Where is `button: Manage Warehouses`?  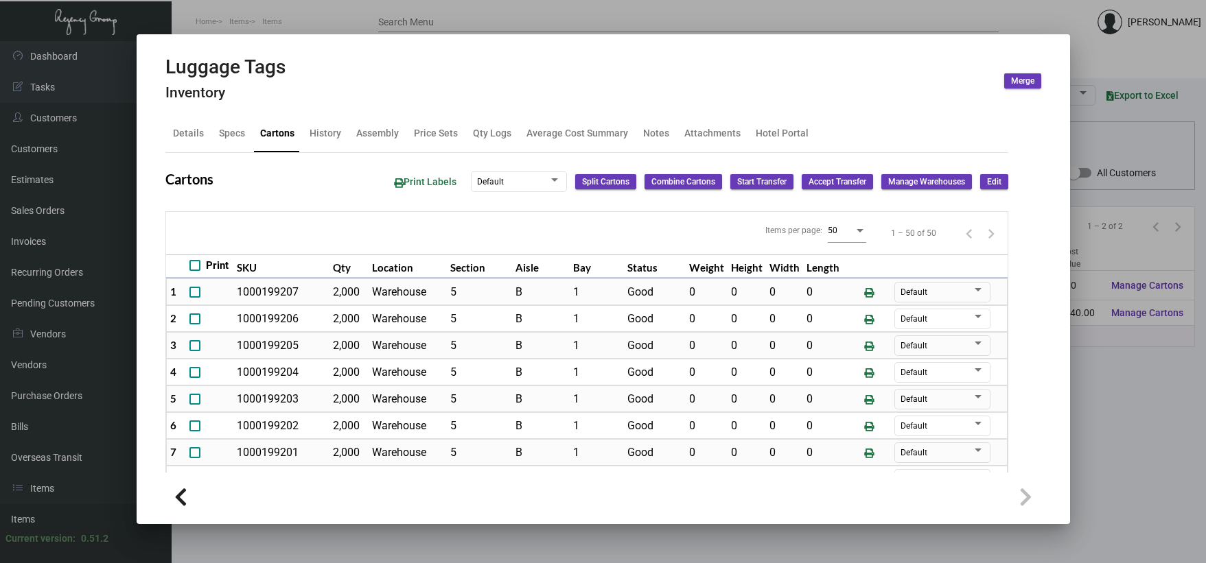
button: Manage Warehouses is located at coordinates (926, 182).